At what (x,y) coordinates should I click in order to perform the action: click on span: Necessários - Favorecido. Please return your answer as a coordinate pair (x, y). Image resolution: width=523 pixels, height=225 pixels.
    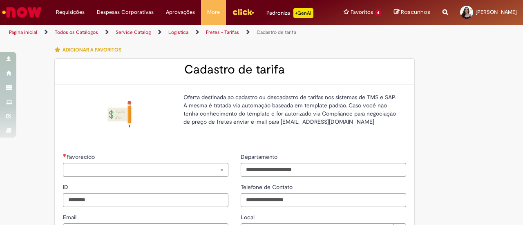
    Looking at the image, I should click on (81, 157).